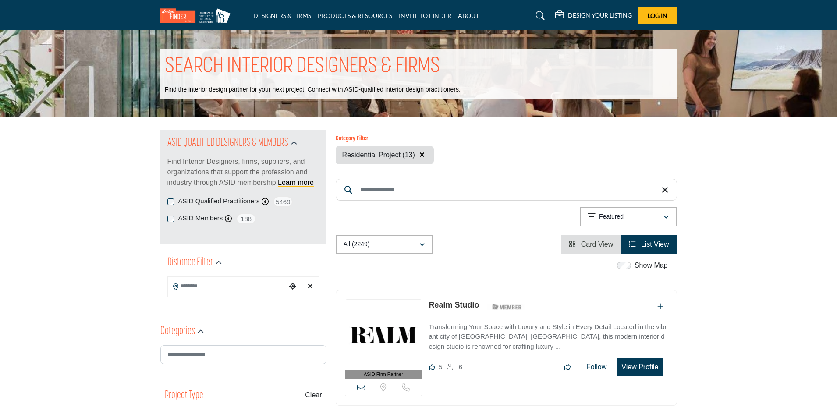 The width and height of the screenshot is (837, 414). I want to click on h2: Distance Filter, so click(190, 263).